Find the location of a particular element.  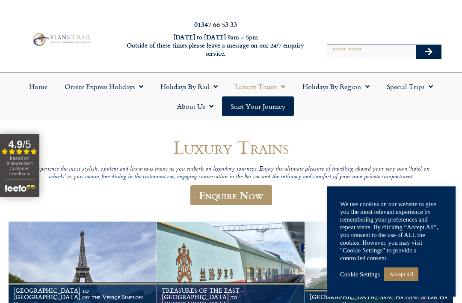

a: Holidays by Rail is located at coordinates (189, 86).